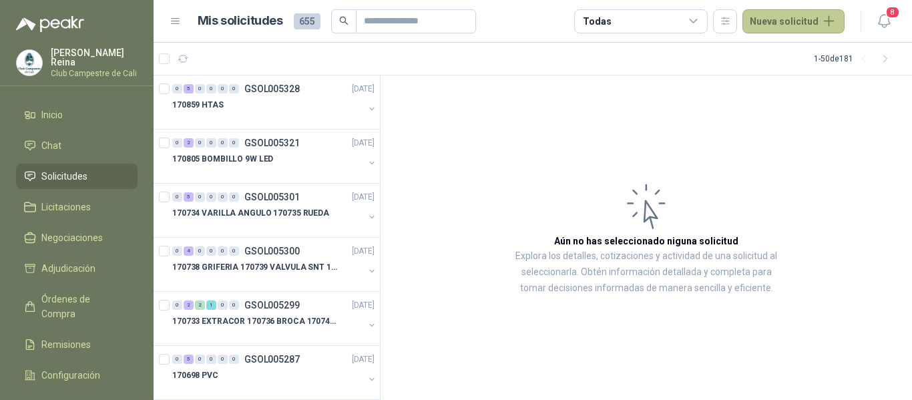  Describe the element at coordinates (597, 21) in the screenshot. I see `div: Todas` at that location.